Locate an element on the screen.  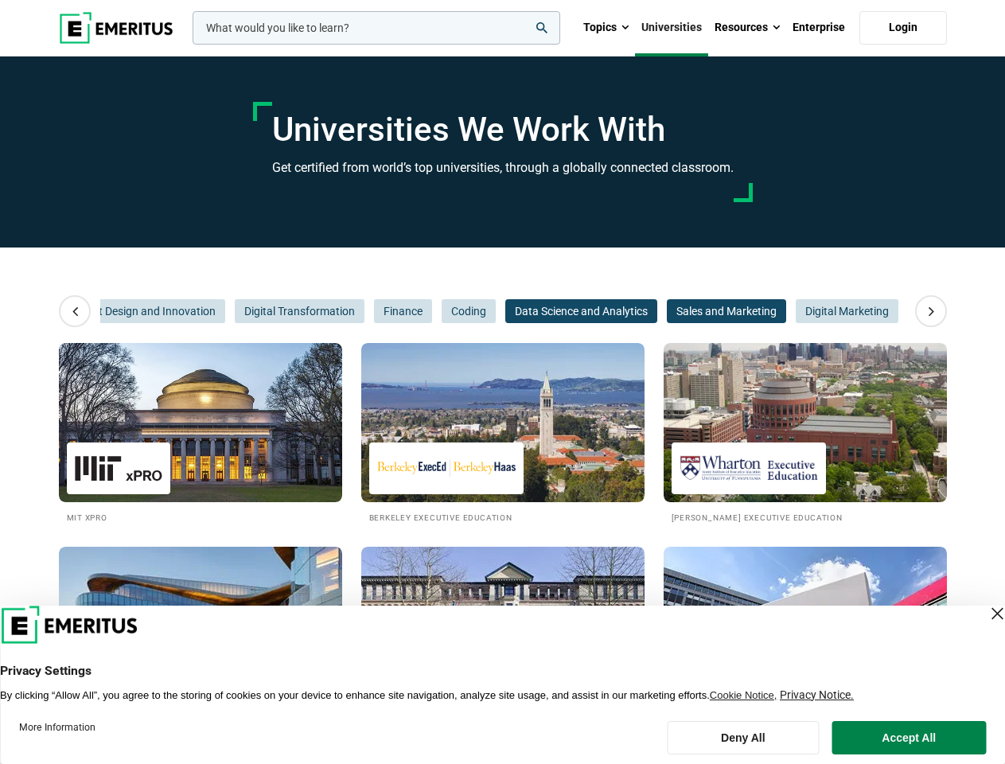
img: MIT xPRO is located at coordinates (119, 468).